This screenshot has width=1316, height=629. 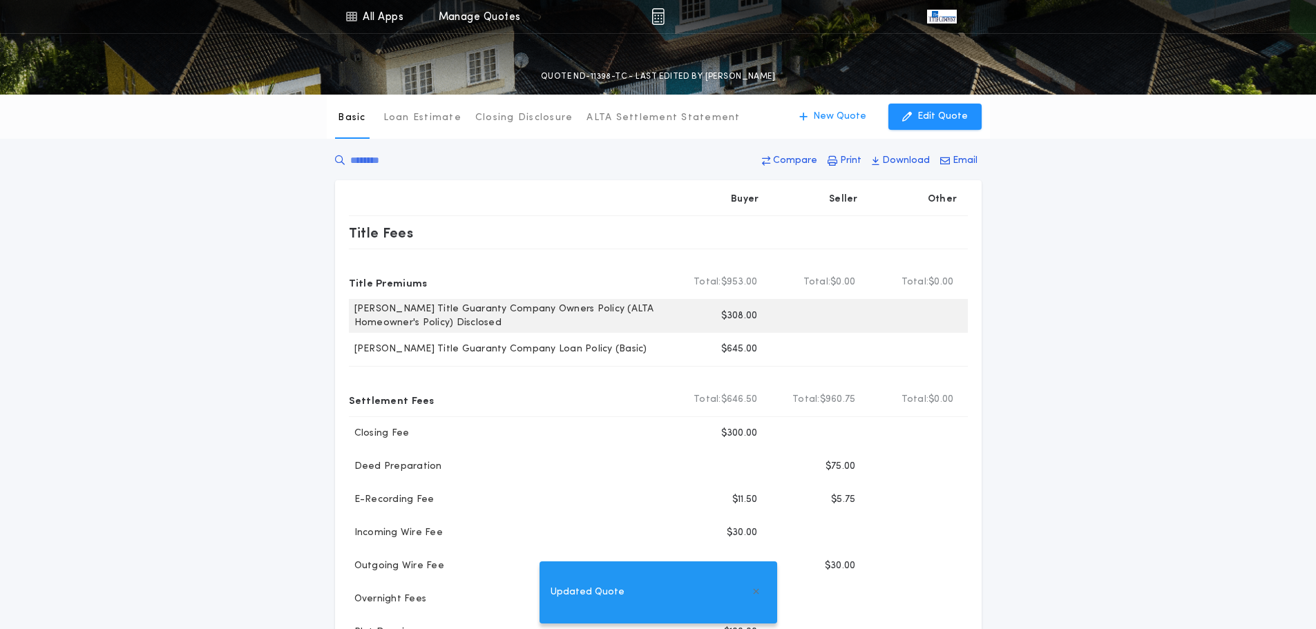 I want to click on p: Incoming Wire Fee, so click(x=396, y=533).